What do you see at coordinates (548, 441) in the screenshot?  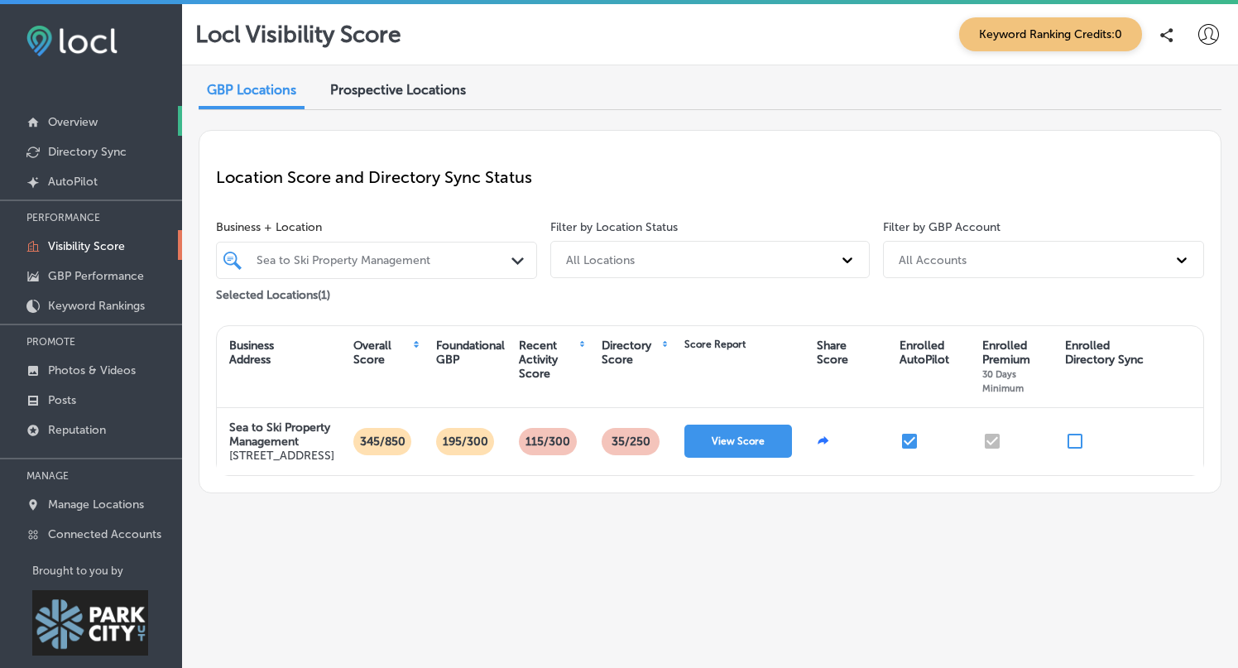 I see `p: 115/300` at bounding box center [548, 441].